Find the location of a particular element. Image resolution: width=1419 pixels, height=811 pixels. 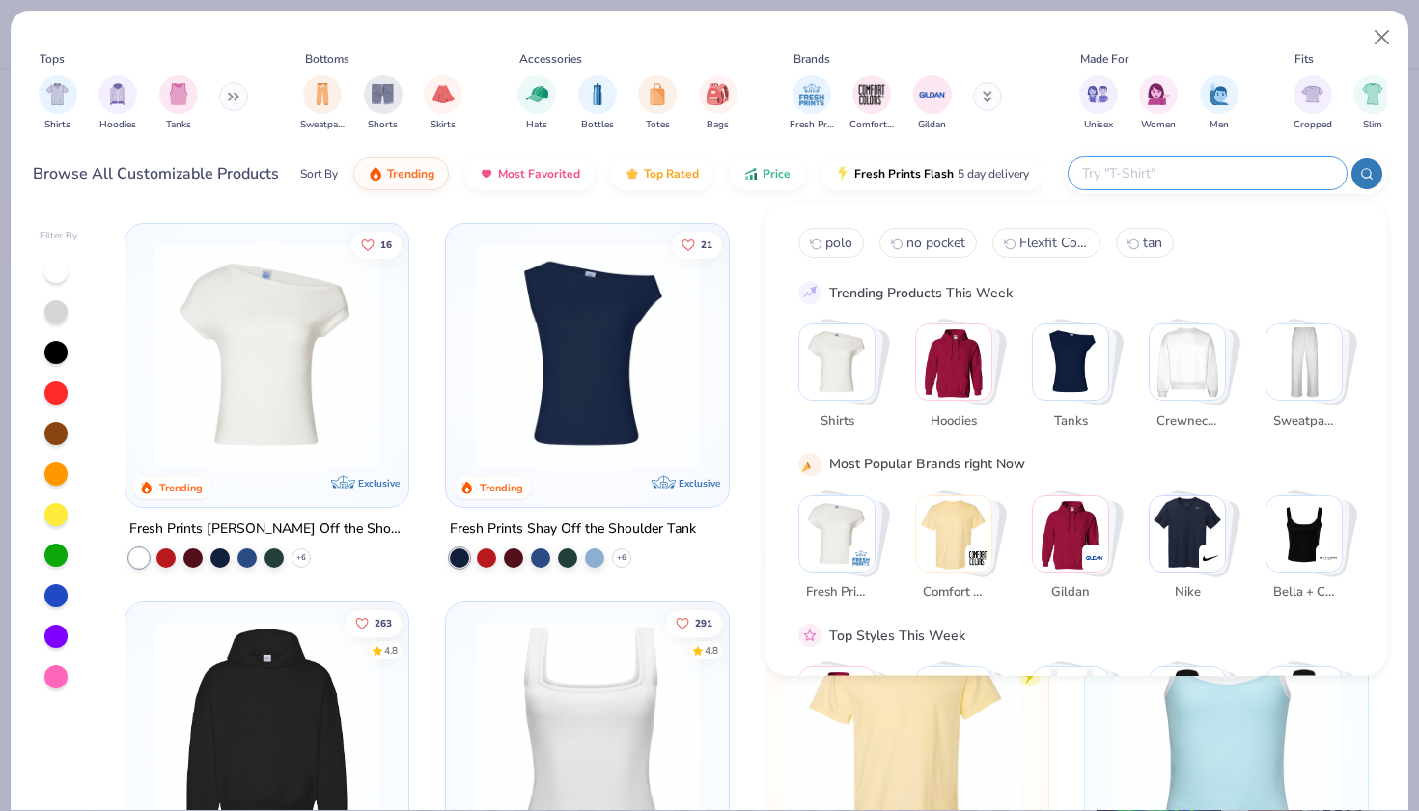

img: flash.gif is located at coordinates (842, 174).